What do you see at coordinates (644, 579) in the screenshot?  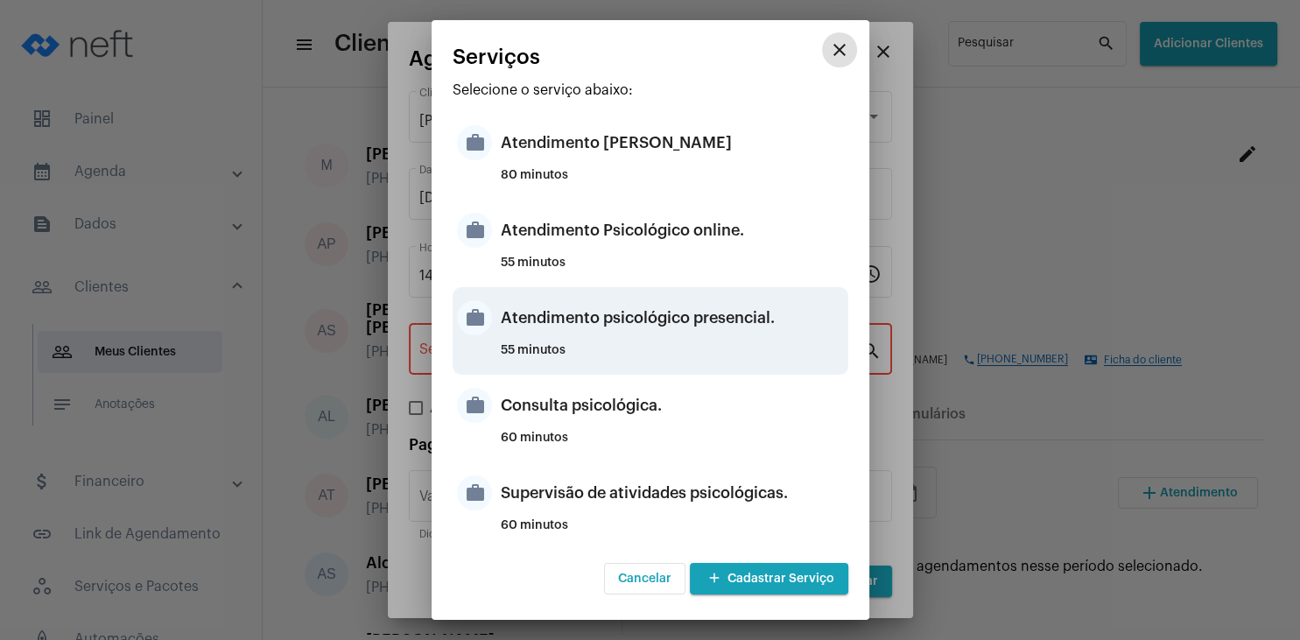 I see `span: Cancelar` at bounding box center [644, 579].